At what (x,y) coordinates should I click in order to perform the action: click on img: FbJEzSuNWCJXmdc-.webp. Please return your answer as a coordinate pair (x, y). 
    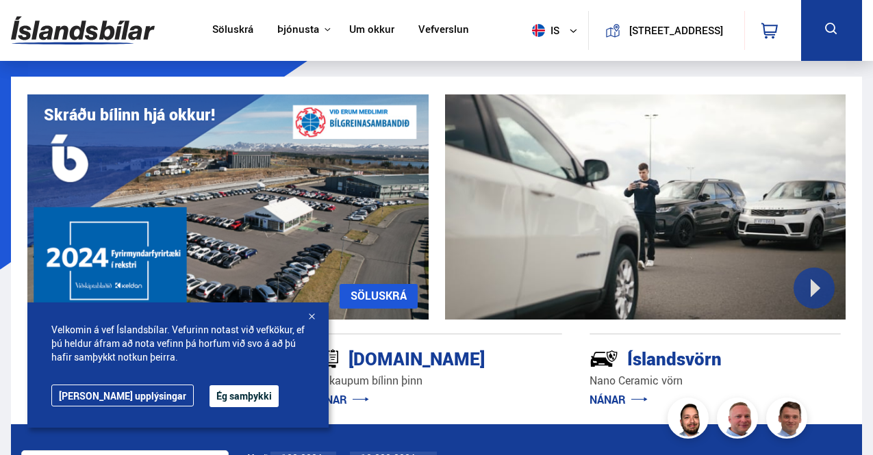
    Looking at the image, I should click on (789, 420).